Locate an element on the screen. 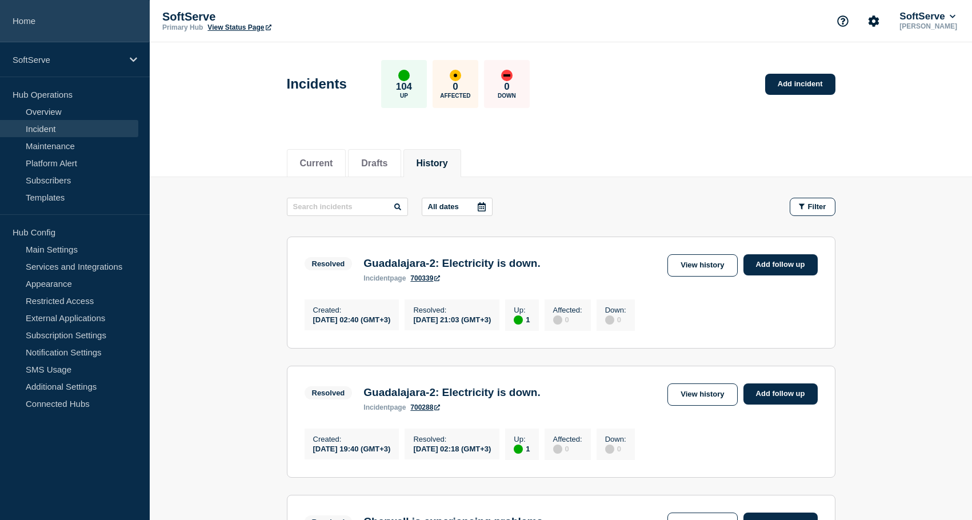 This screenshot has width=972, height=520. button: Current is located at coordinates (317, 164).